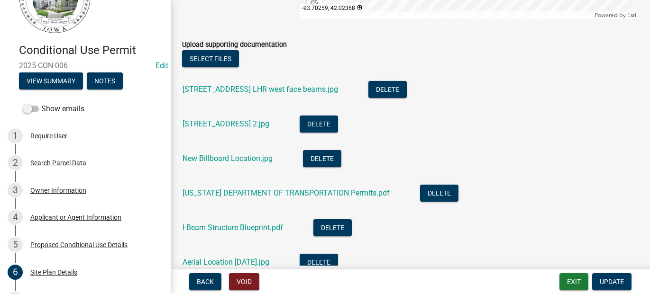 This screenshot has width=650, height=294. What do you see at coordinates (162, 65) in the screenshot?
I see `a: Edit` at bounding box center [162, 65].